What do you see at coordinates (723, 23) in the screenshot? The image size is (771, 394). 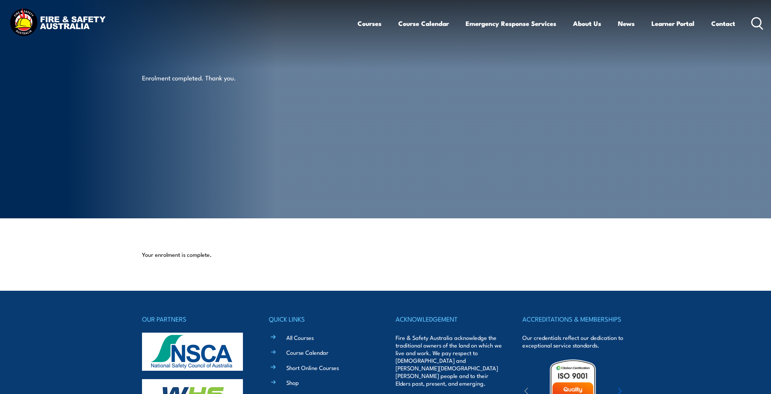 I see `a: Contact` at bounding box center [723, 23].